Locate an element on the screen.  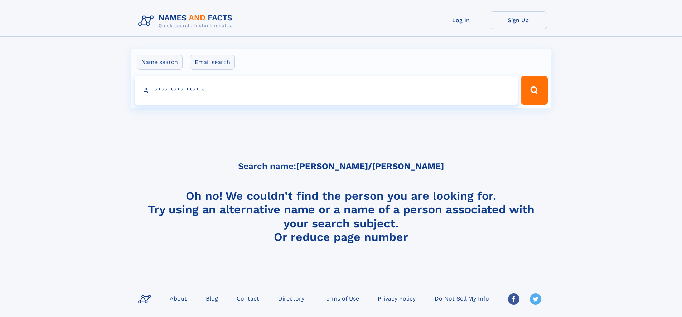
label: Name search is located at coordinates (160, 62).